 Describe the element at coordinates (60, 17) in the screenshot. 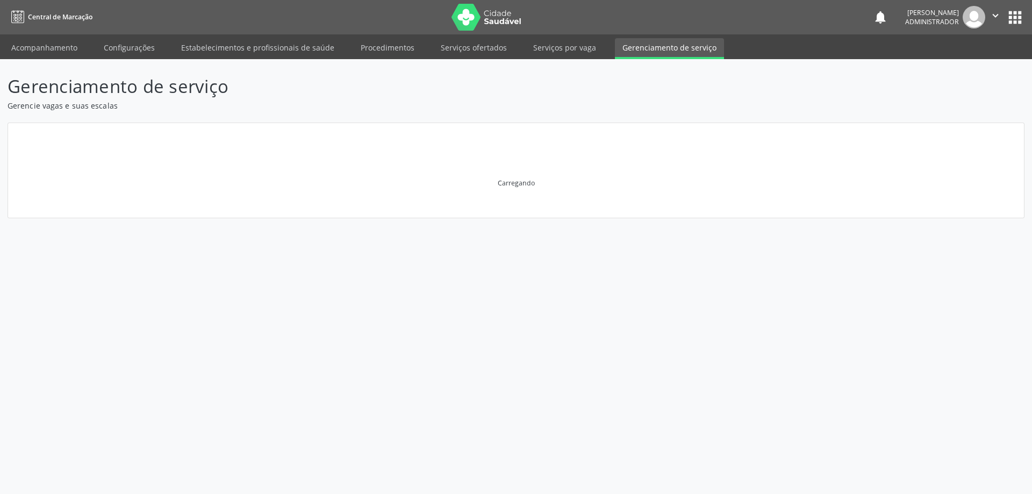

I see `span: Central de Marcação` at that location.